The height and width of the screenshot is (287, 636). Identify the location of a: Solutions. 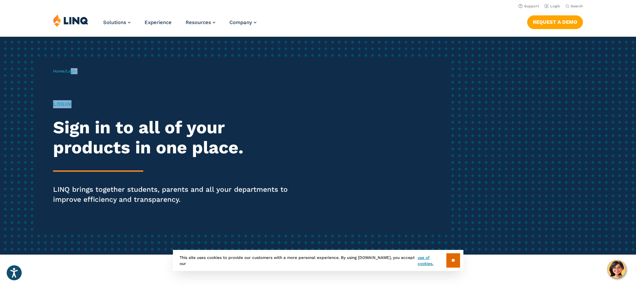
(117, 22).